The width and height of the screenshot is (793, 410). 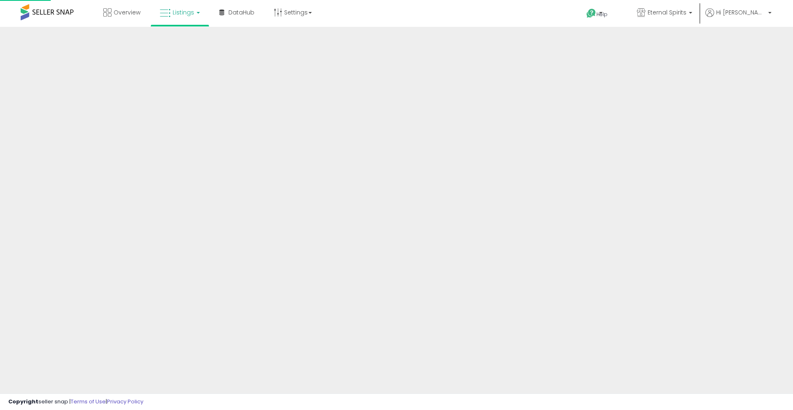 I want to click on i: Get Help, so click(x=591, y=13).